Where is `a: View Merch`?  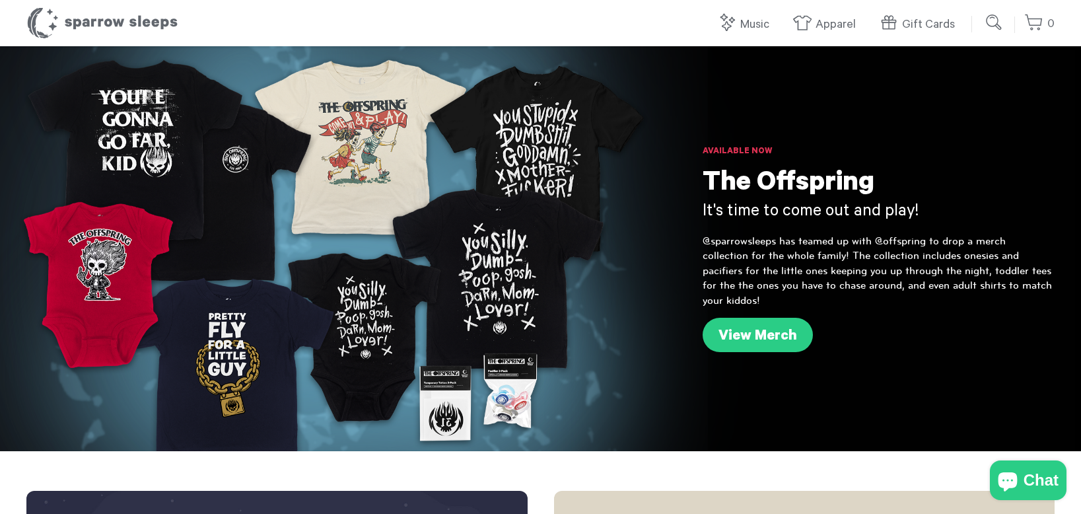
a: View Merch is located at coordinates (757, 335).